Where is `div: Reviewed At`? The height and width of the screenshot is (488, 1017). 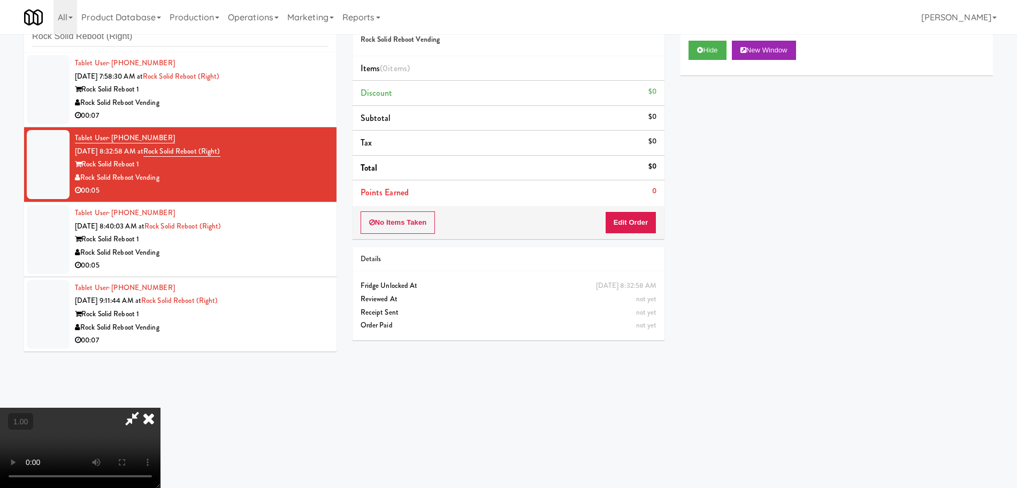
div: Reviewed At is located at coordinates (509, 299).